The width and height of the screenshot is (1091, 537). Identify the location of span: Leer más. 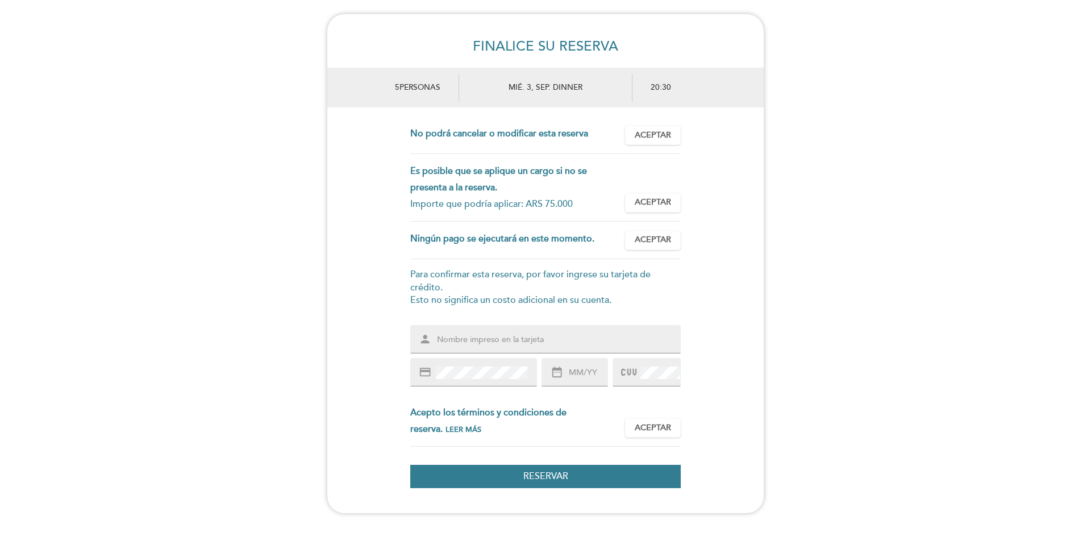
(463, 430).